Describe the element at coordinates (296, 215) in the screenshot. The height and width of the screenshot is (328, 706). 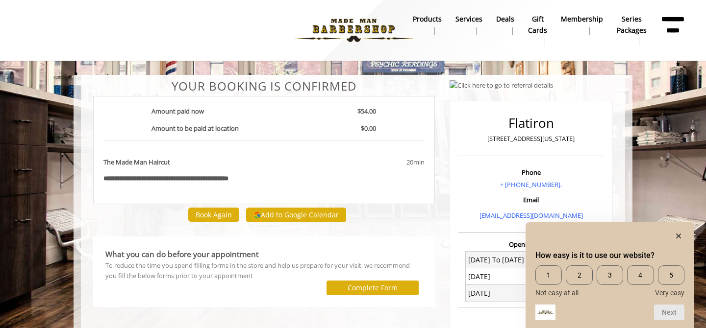
I see `button: Add to Google Calendar` at that location.